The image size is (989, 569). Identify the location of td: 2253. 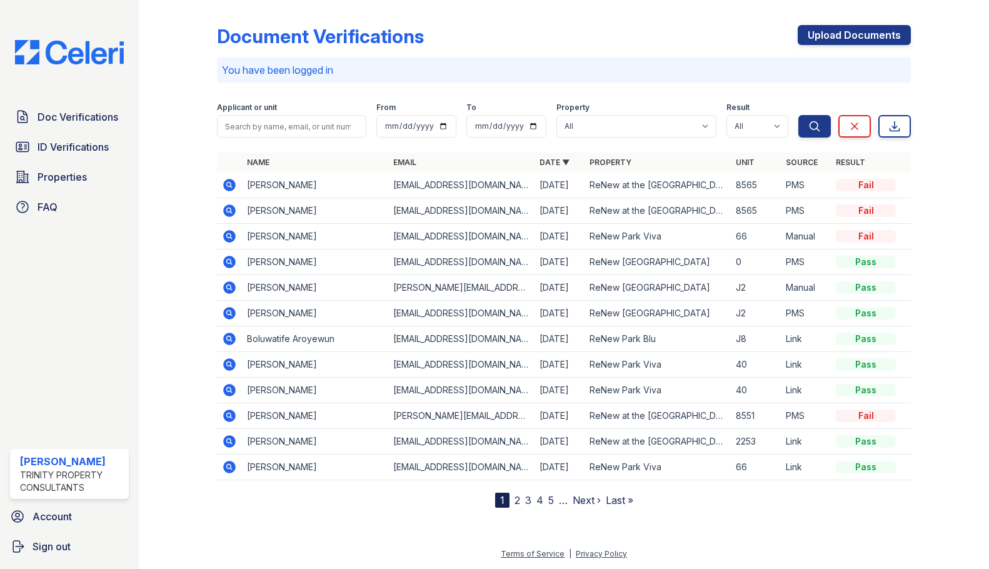
(756, 442).